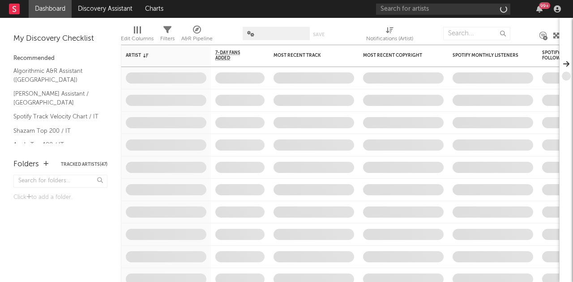 The width and height of the screenshot is (573, 282). What do you see at coordinates (84, 165) in the screenshot?
I see `button: Tracked Artists(47)` at bounding box center [84, 165].